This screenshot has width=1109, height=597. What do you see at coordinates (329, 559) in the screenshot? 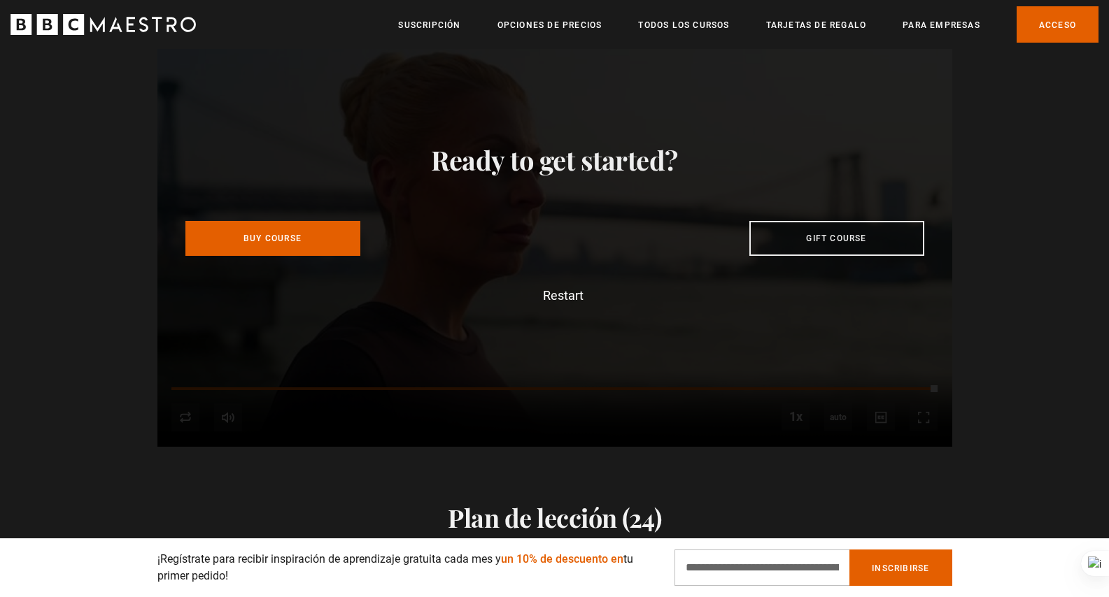
I see `font: ¡Regístrate para recibir inspiración de aprendizaje gratuita cada mes y` at bounding box center [329, 559].